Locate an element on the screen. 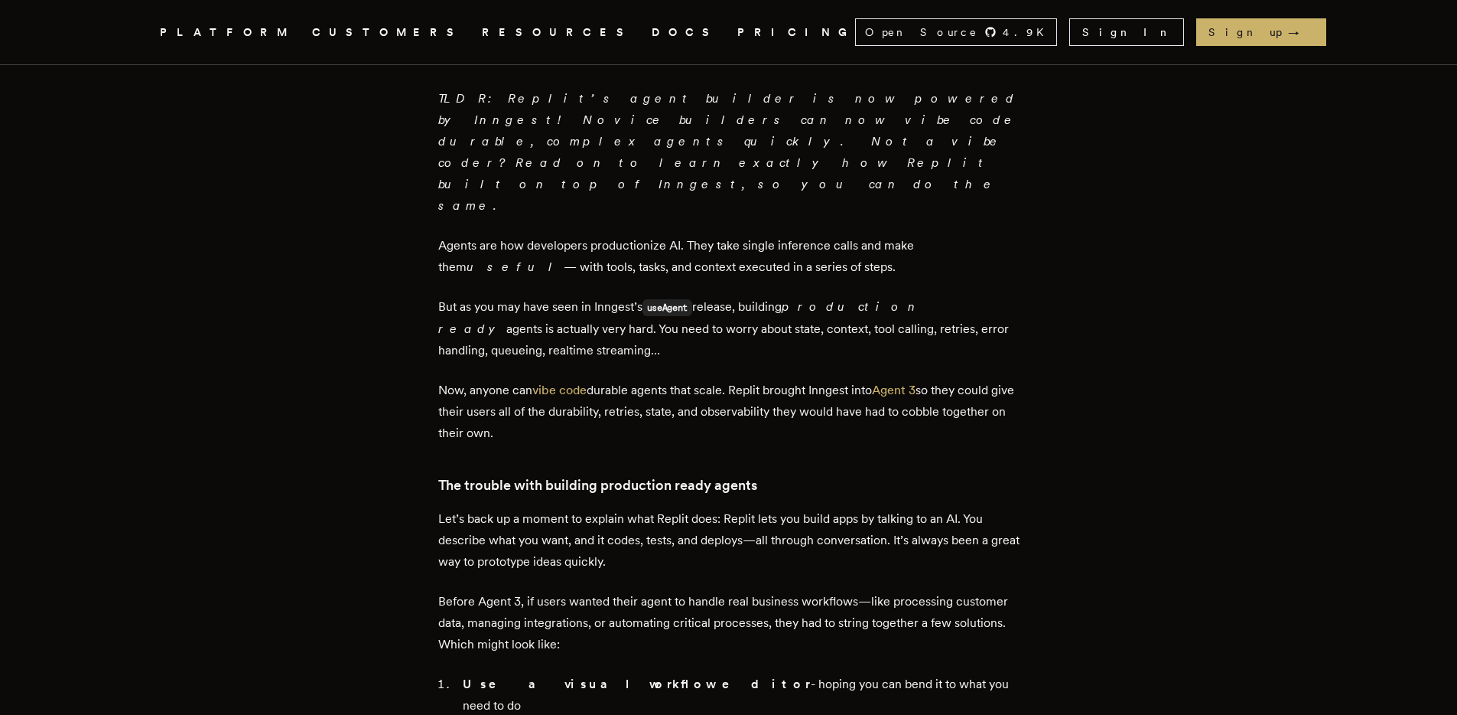 The height and width of the screenshot is (715, 1457). button: PLATFORM is located at coordinates (226, 32).